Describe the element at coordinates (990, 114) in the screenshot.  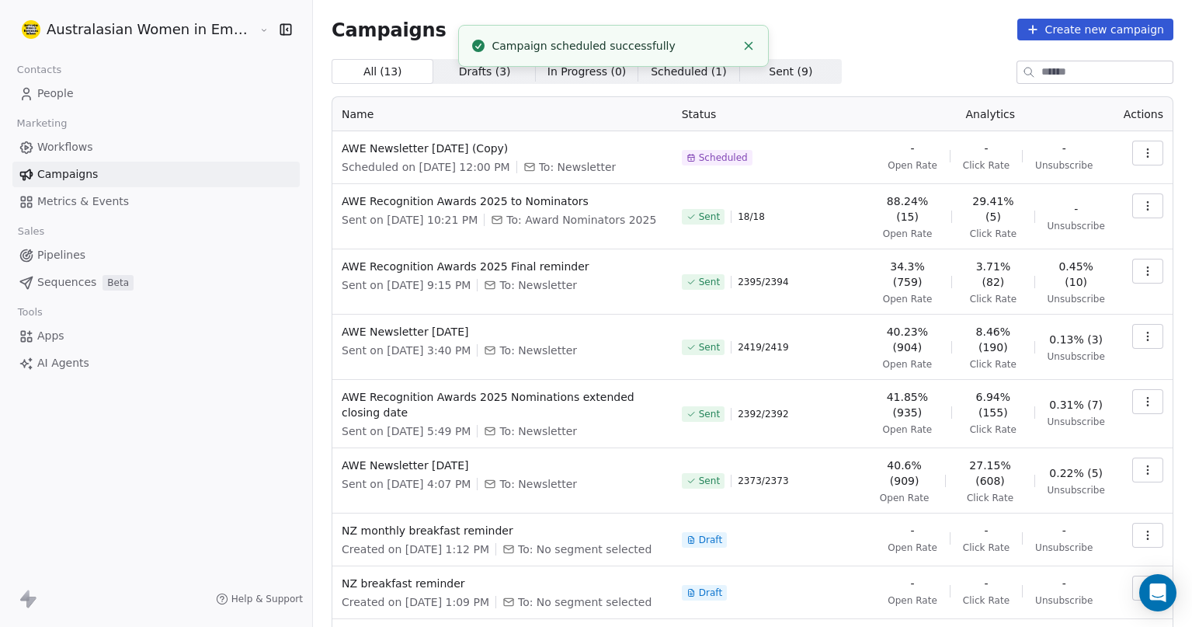
I see `th: Analytics` at that location.